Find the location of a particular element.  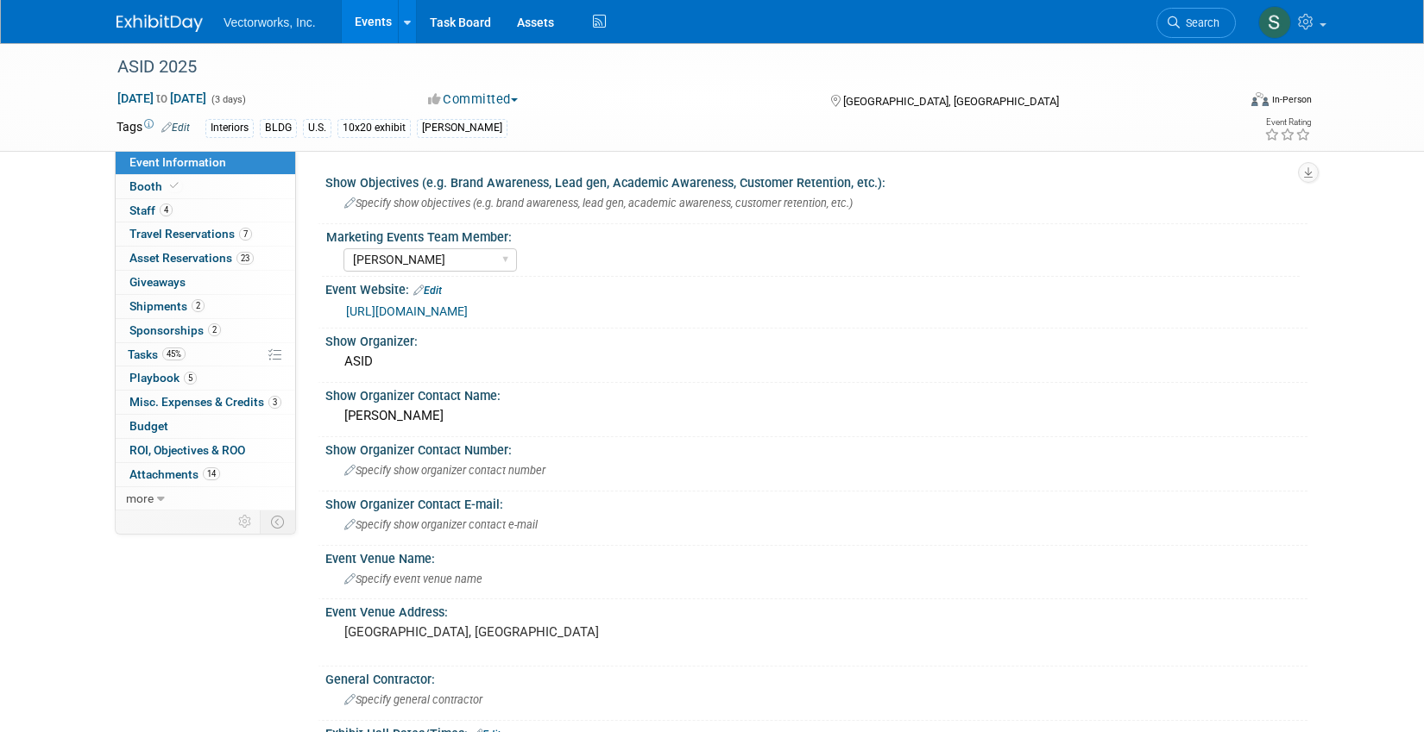

span: 5 is located at coordinates (190, 378).